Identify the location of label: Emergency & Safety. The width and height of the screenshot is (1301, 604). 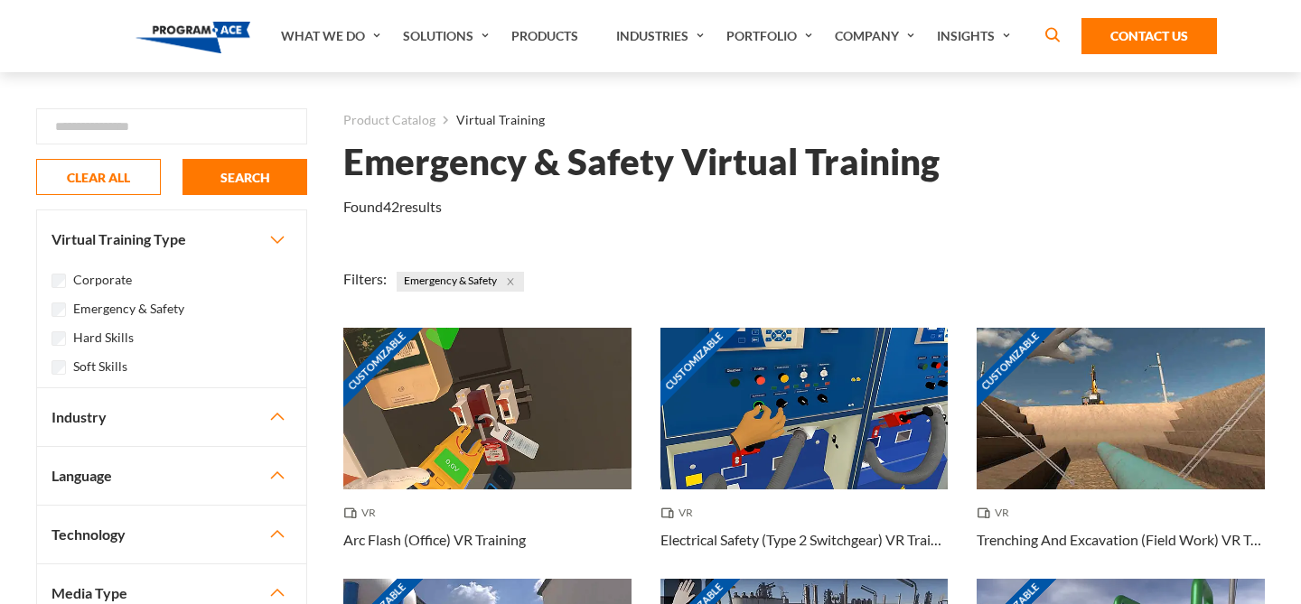
(128, 309).